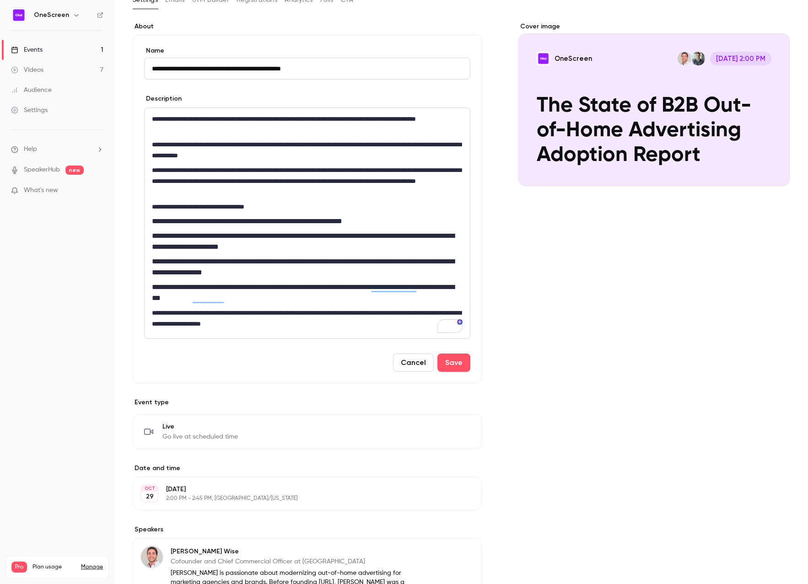  I want to click on span: Go live at scheduled time, so click(200, 437).